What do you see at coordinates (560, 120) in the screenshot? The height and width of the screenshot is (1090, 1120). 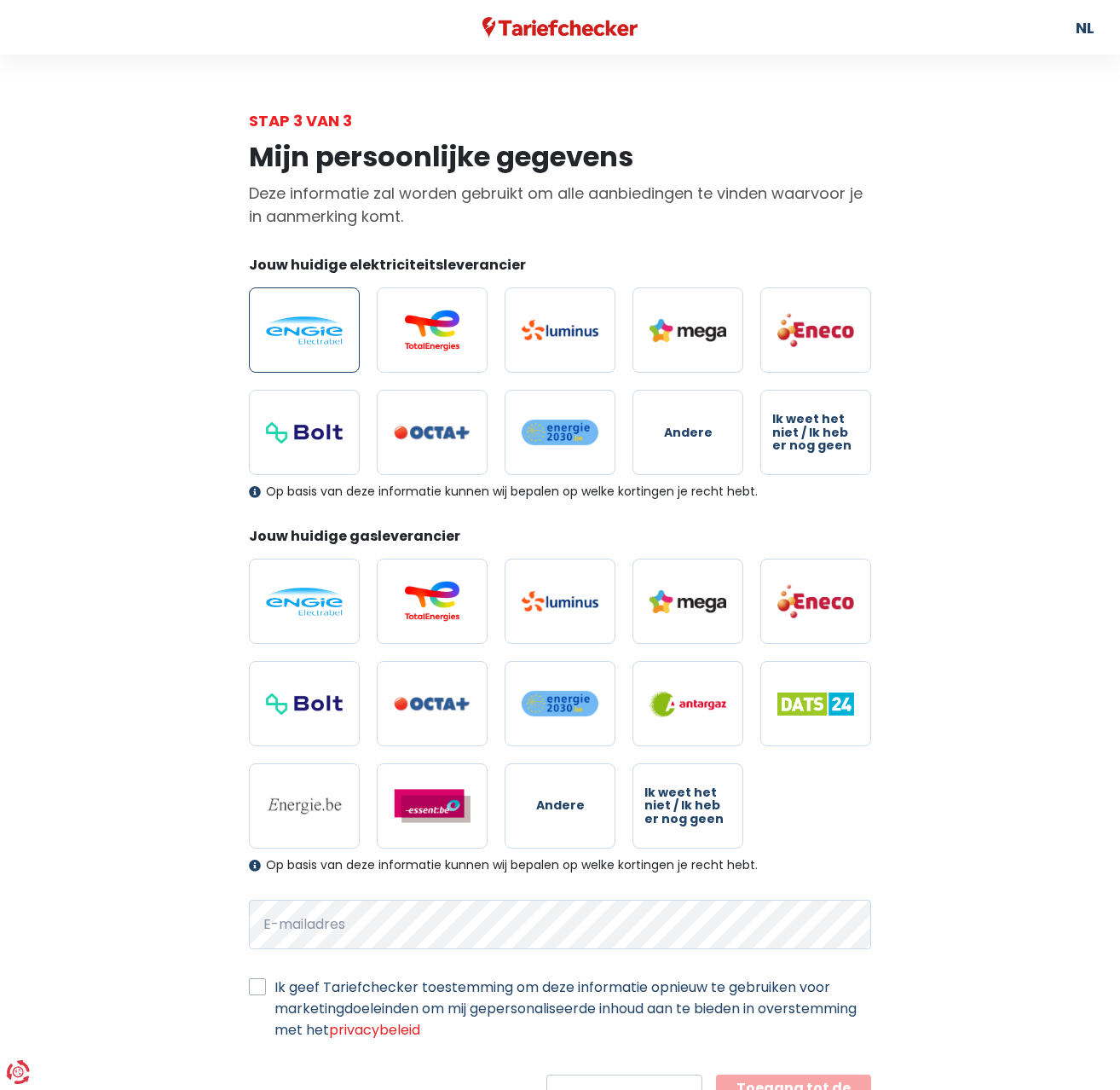 I see `div: Stap 3 van 3` at bounding box center [560, 120].